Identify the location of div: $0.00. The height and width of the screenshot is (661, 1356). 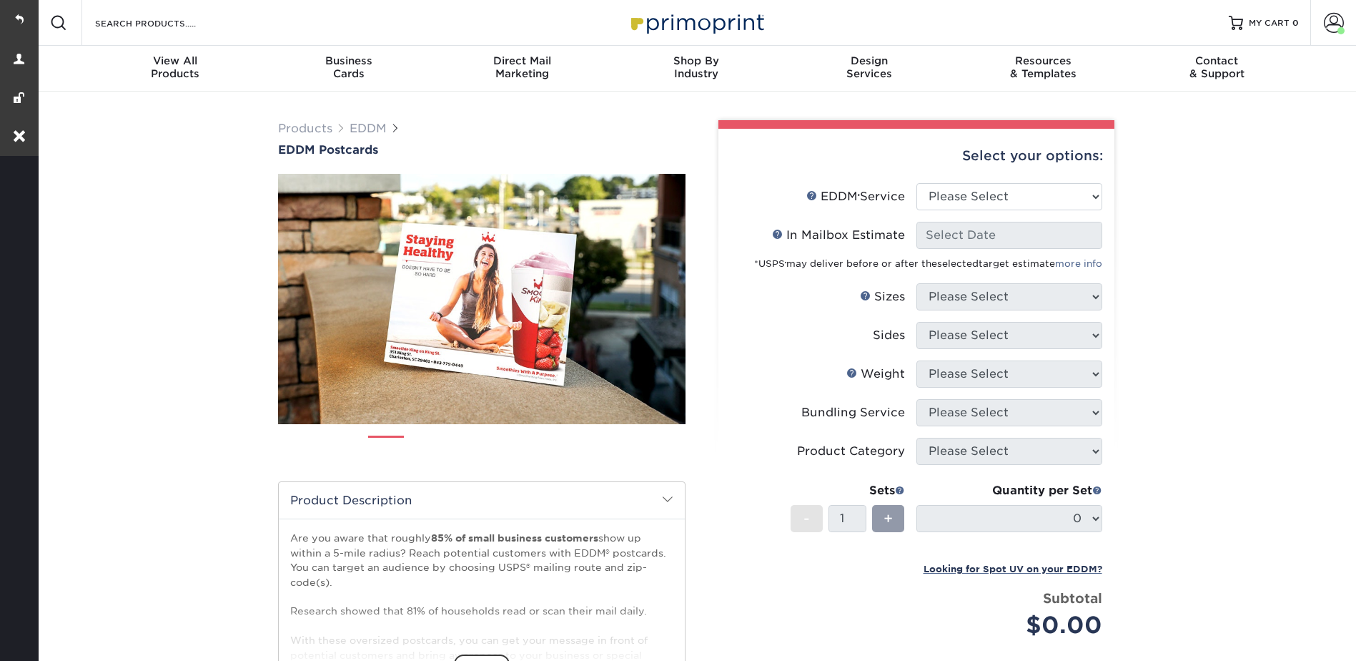
(1015, 625).